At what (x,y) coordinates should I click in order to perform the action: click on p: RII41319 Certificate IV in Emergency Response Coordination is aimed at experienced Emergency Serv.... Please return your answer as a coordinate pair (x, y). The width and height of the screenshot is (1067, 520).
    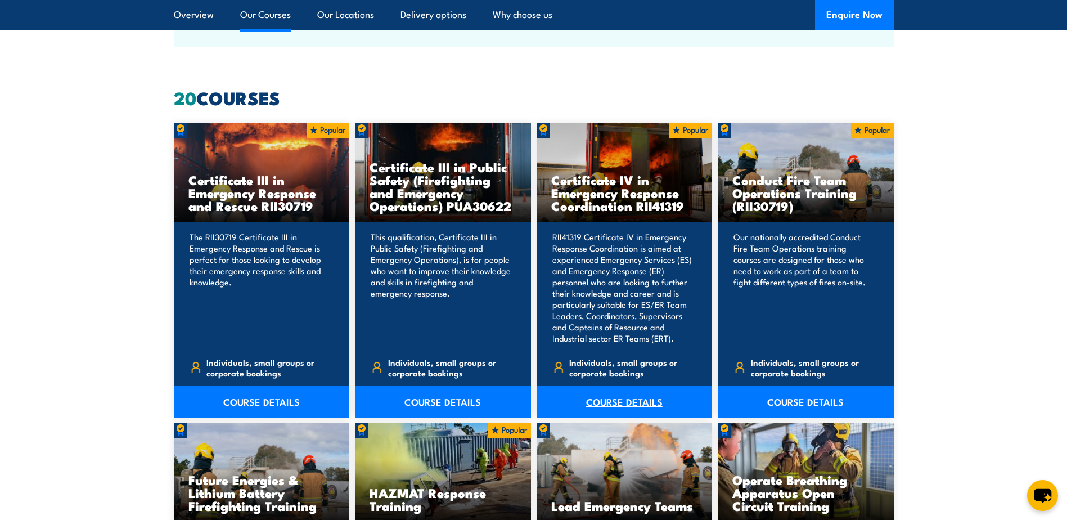
    Looking at the image, I should click on (623, 287).